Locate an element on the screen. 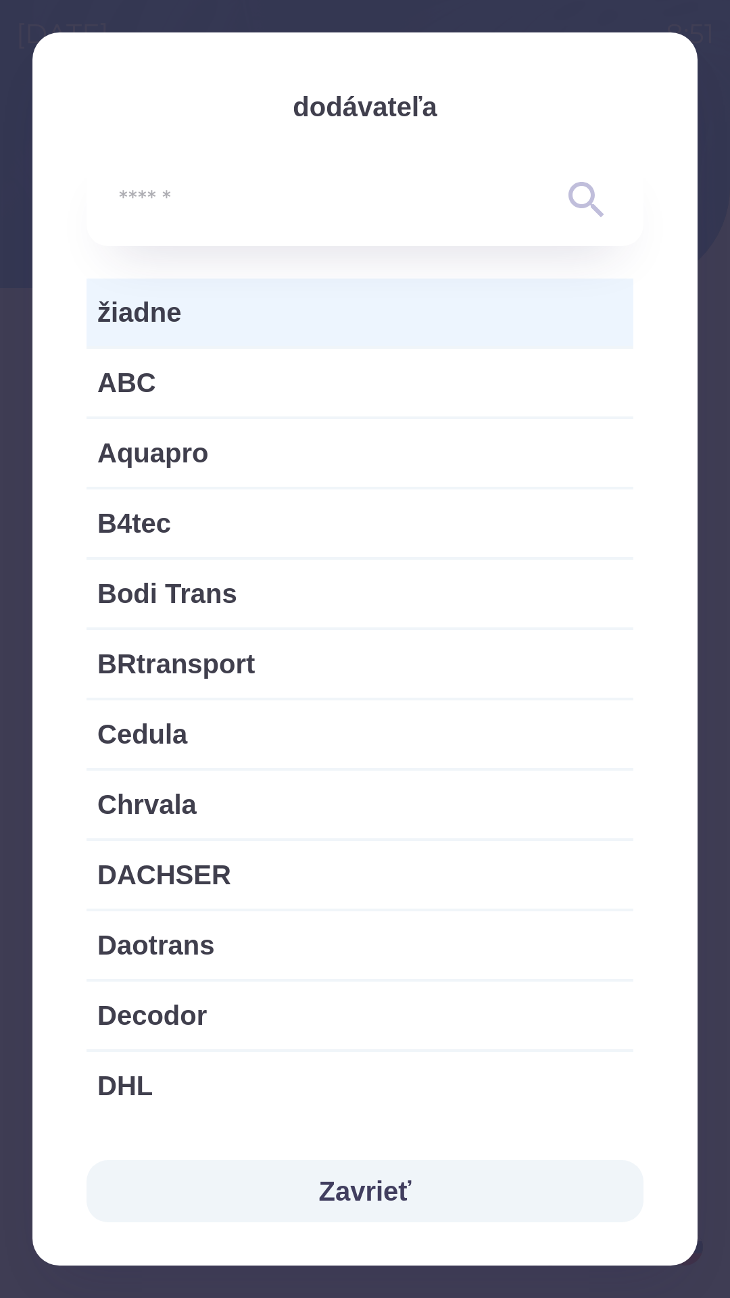 The height and width of the screenshot is (1298, 730). div: ABC is located at coordinates (360, 383).